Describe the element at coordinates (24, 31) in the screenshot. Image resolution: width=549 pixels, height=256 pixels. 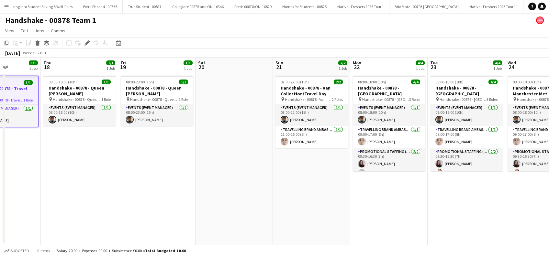
I see `a: Edit` at that location.